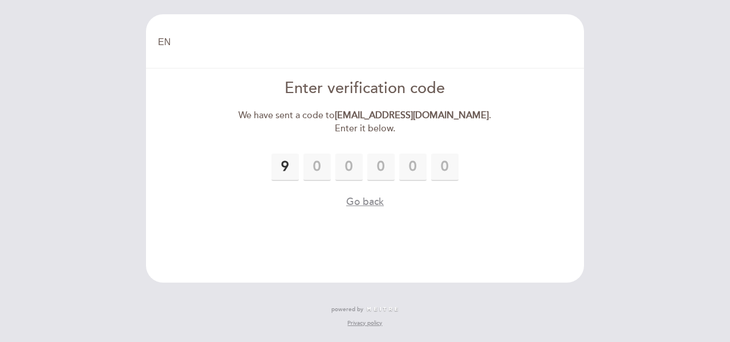 The height and width of the screenshot is (342, 730). I want to click on img: MEITRE, so click(382, 309).